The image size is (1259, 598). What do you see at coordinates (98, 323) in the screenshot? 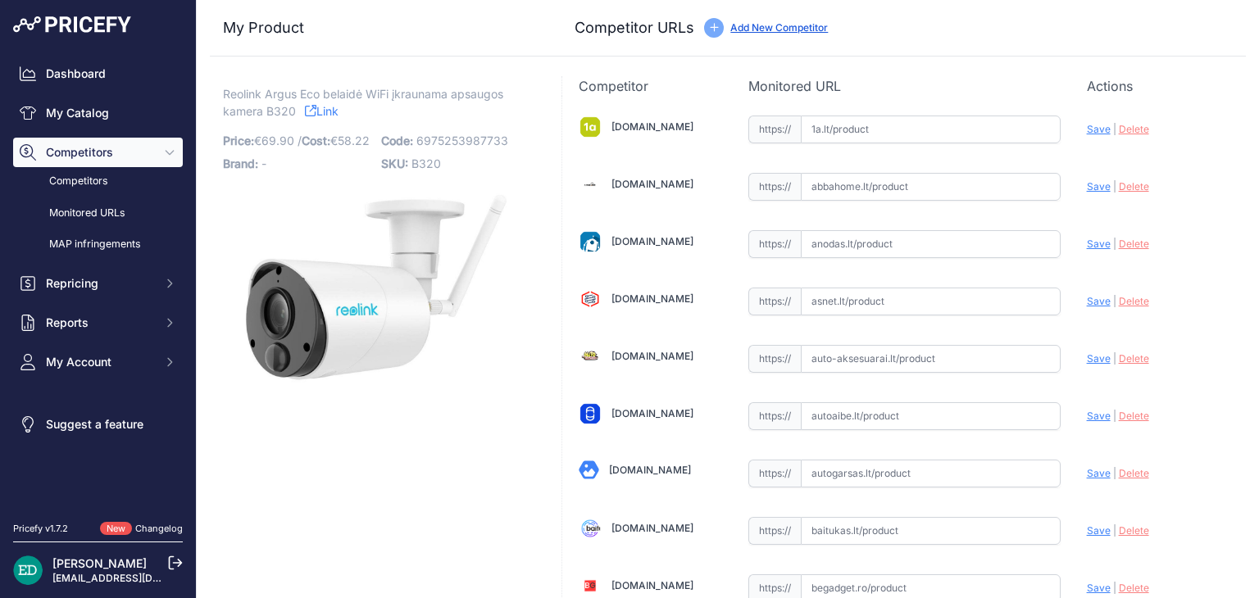
I see `button: Reports` at bounding box center [98, 323].